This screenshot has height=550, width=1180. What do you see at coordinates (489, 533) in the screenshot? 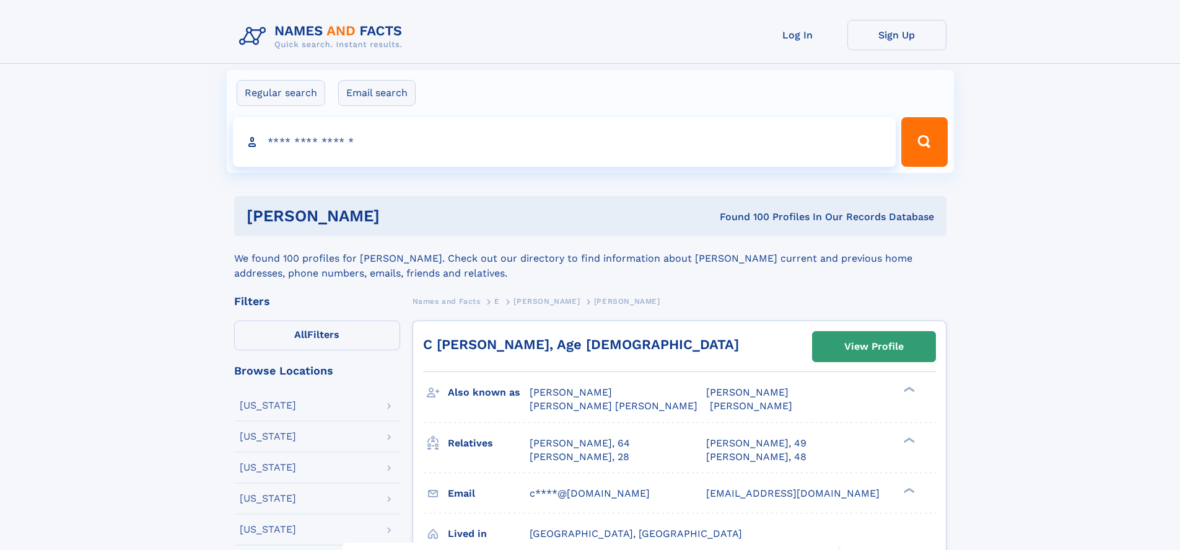
I see `h3: Lived in` at bounding box center [489, 533].